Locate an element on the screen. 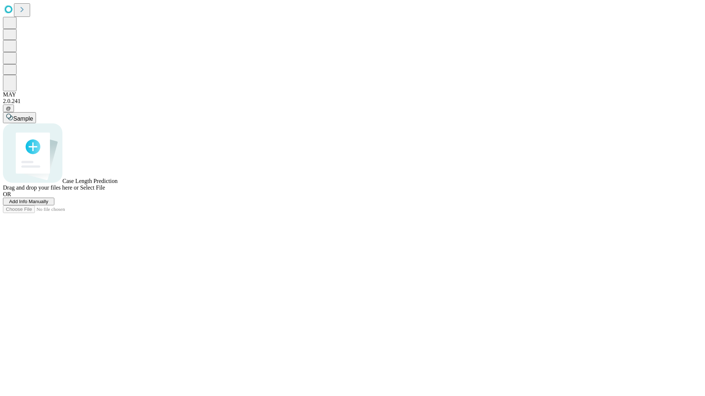 This screenshot has width=705, height=396. button: Sample is located at coordinates (19, 118).